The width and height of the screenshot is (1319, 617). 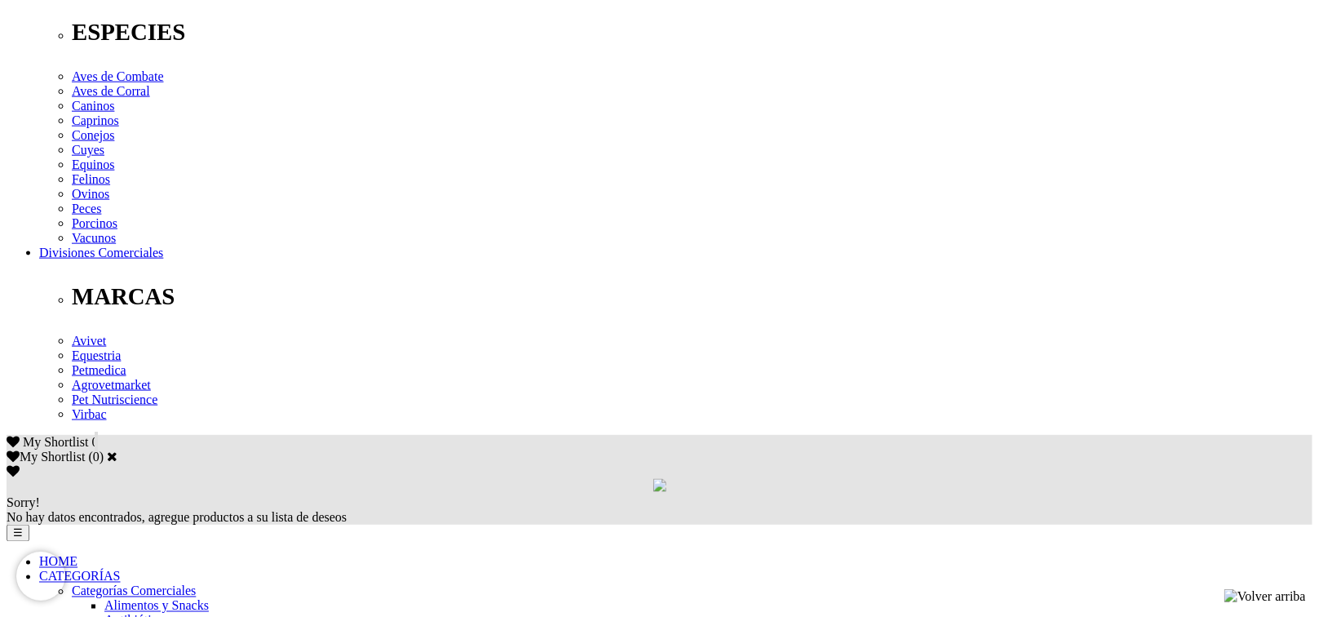 I want to click on span: Divisiones Comerciales, so click(x=101, y=252).